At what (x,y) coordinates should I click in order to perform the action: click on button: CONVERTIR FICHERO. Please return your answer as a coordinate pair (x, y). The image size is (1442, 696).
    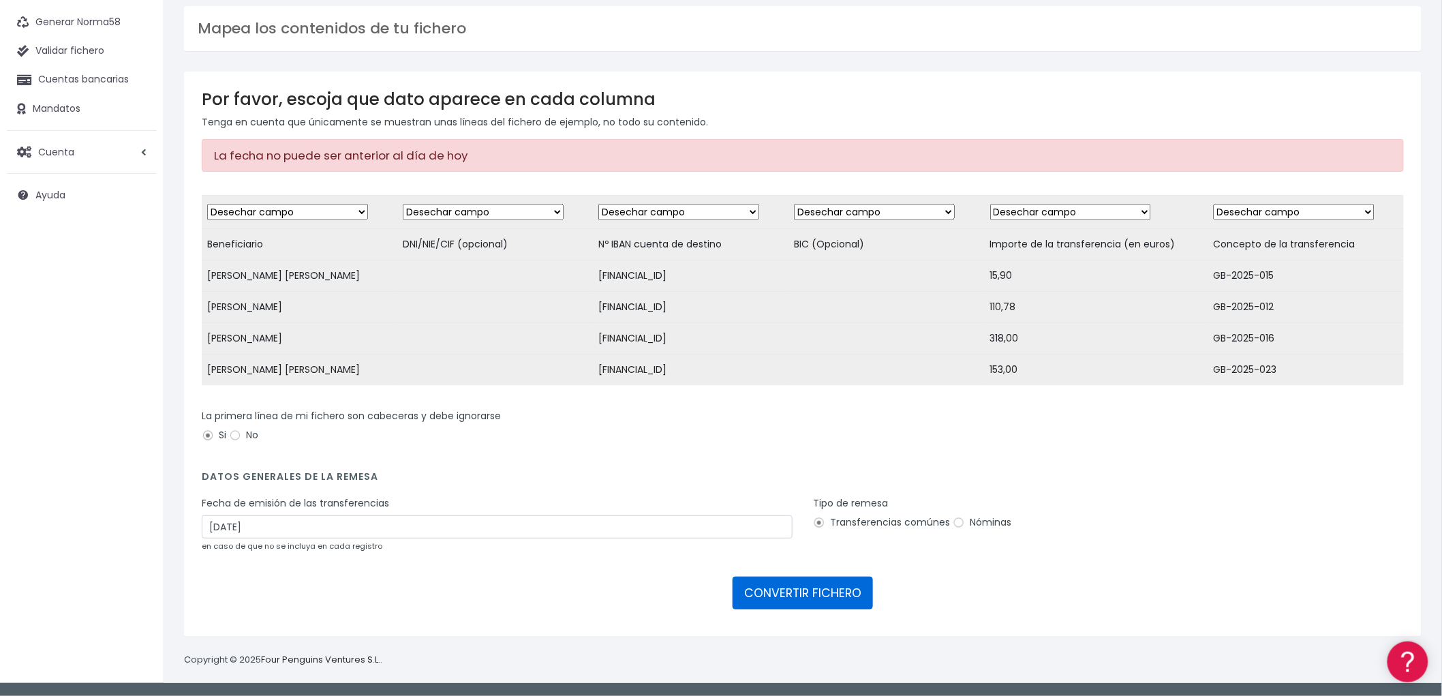
    Looking at the image, I should click on (803, 593).